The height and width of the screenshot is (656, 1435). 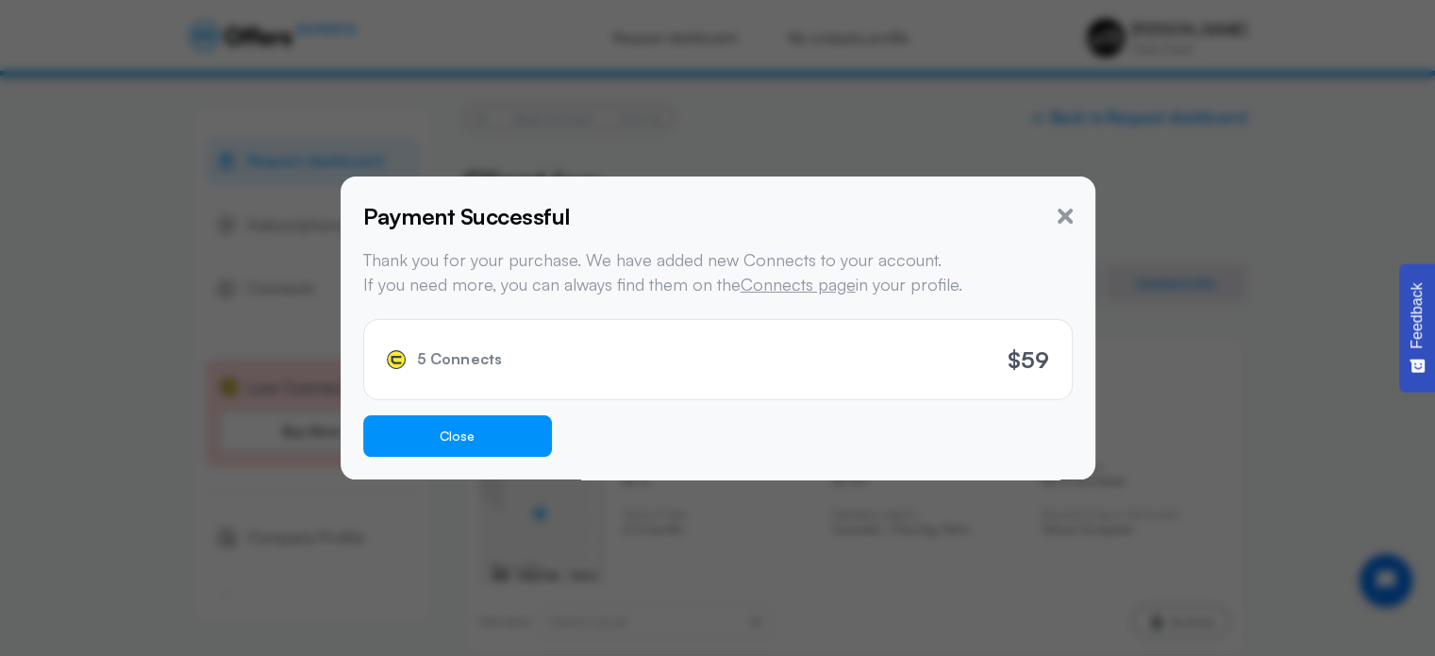 I want to click on button: Close, so click(x=458, y=436).